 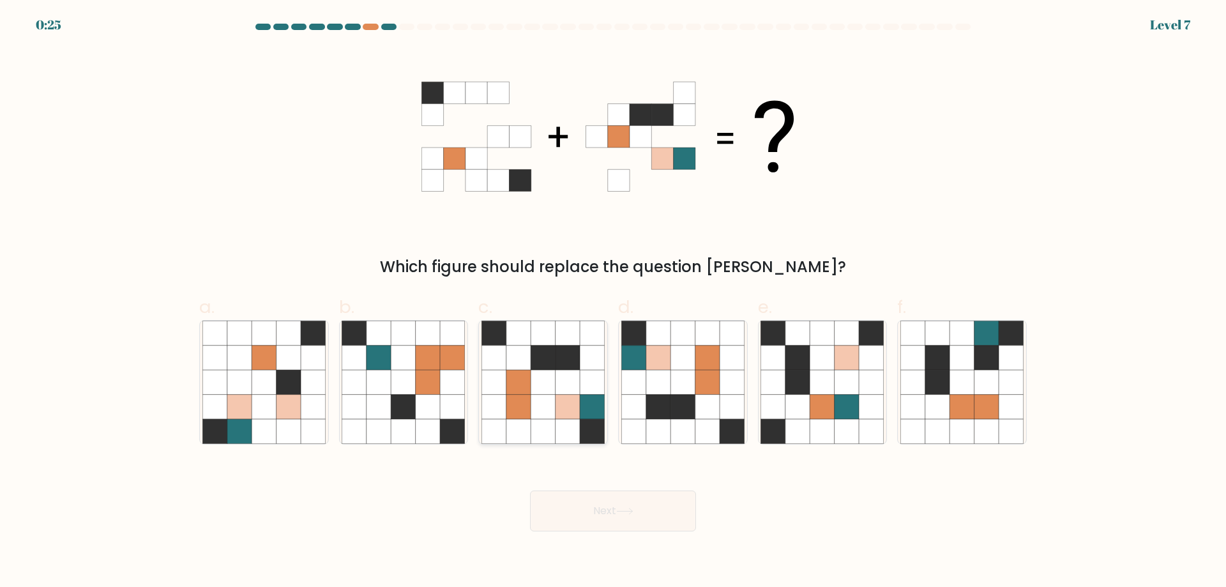 What do you see at coordinates (485, 307) in the screenshot?
I see `span: c.` at bounding box center [485, 307].